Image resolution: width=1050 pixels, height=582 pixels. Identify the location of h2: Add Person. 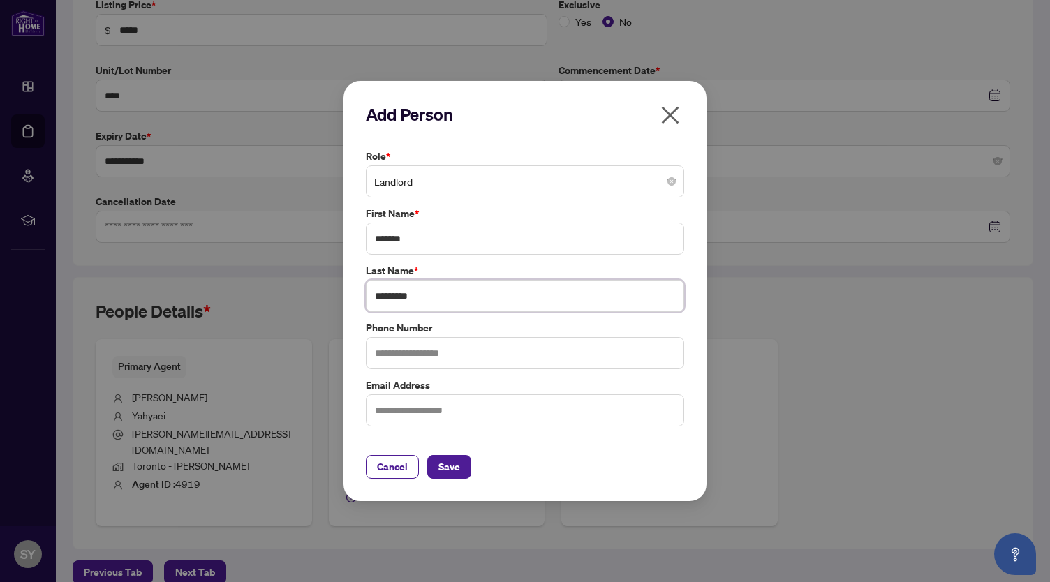
(525, 115).